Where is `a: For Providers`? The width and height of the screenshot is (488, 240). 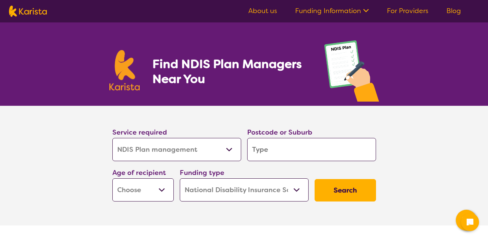
a: For Providers is located at coordinates (407, 11).